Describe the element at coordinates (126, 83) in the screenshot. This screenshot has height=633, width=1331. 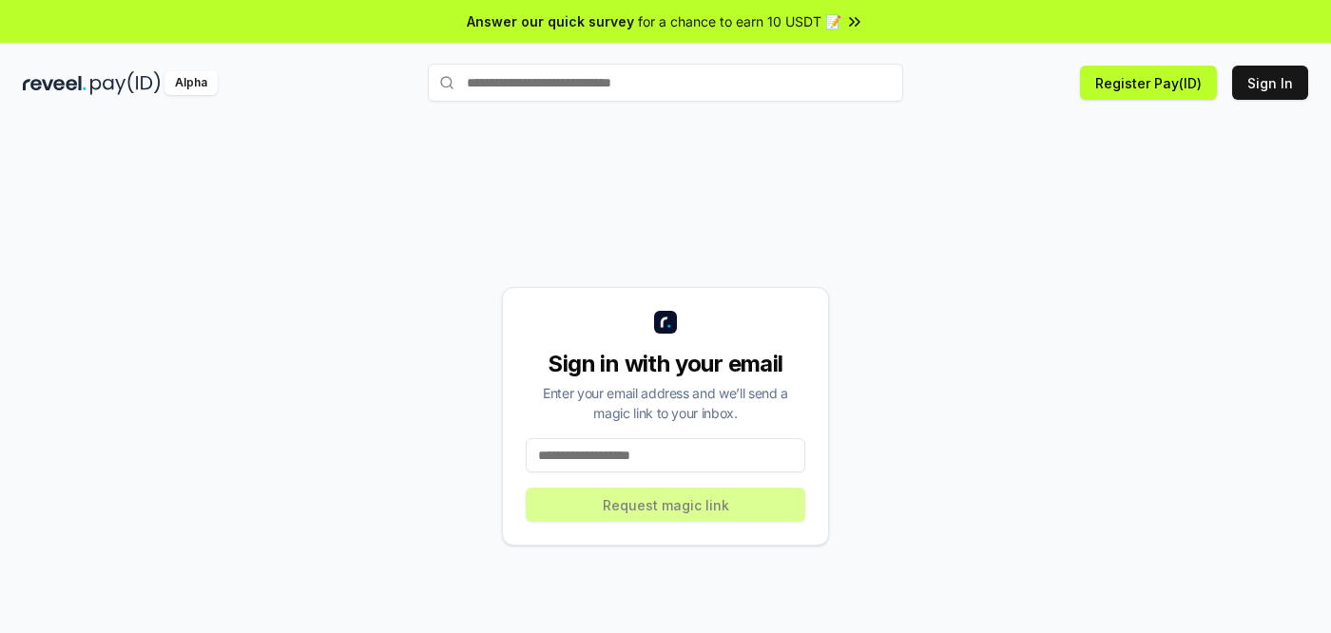
I see `img: pay_id` at that location.